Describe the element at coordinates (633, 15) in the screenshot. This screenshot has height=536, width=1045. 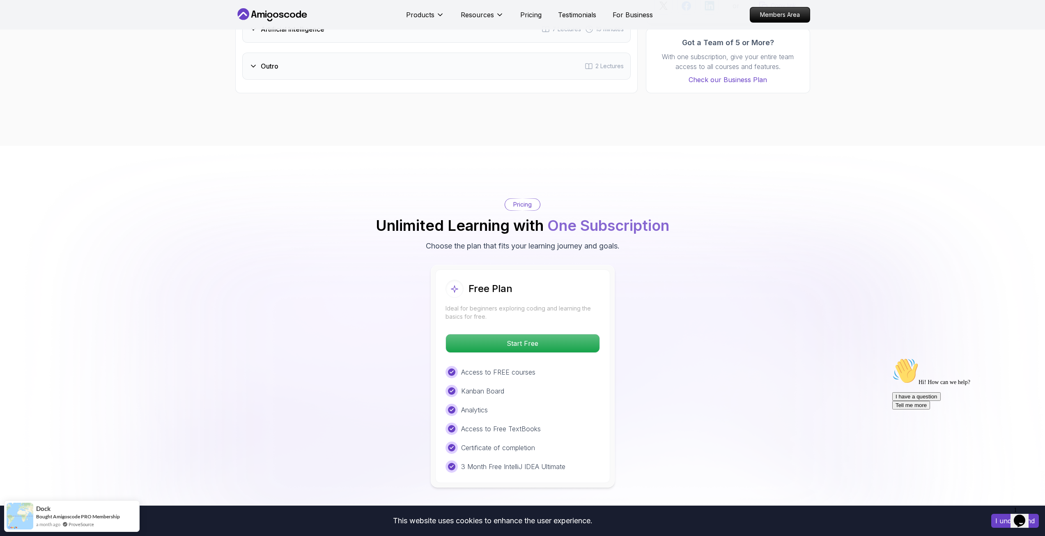
I see `p: For Business` at that location.